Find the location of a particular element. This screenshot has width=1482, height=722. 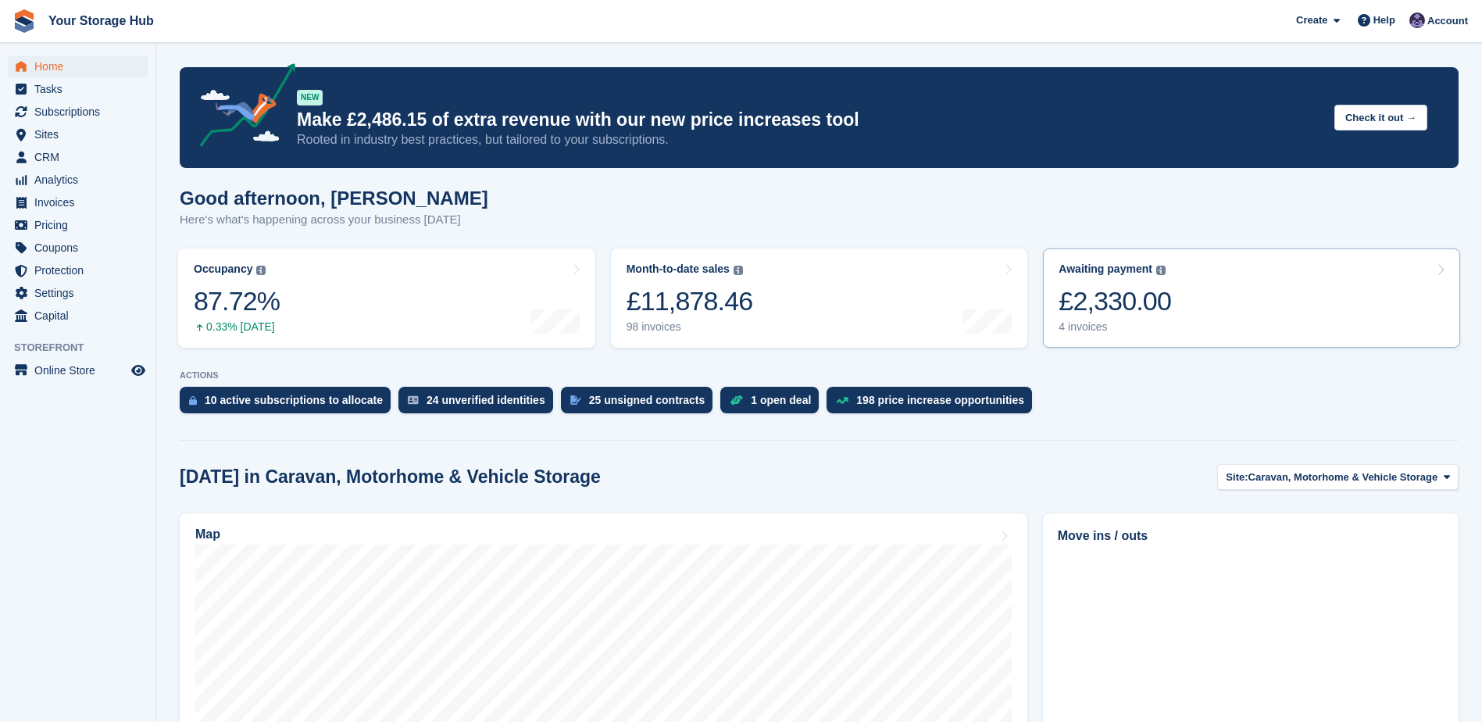

div: 87.72% is located at coordinates (237, 301).